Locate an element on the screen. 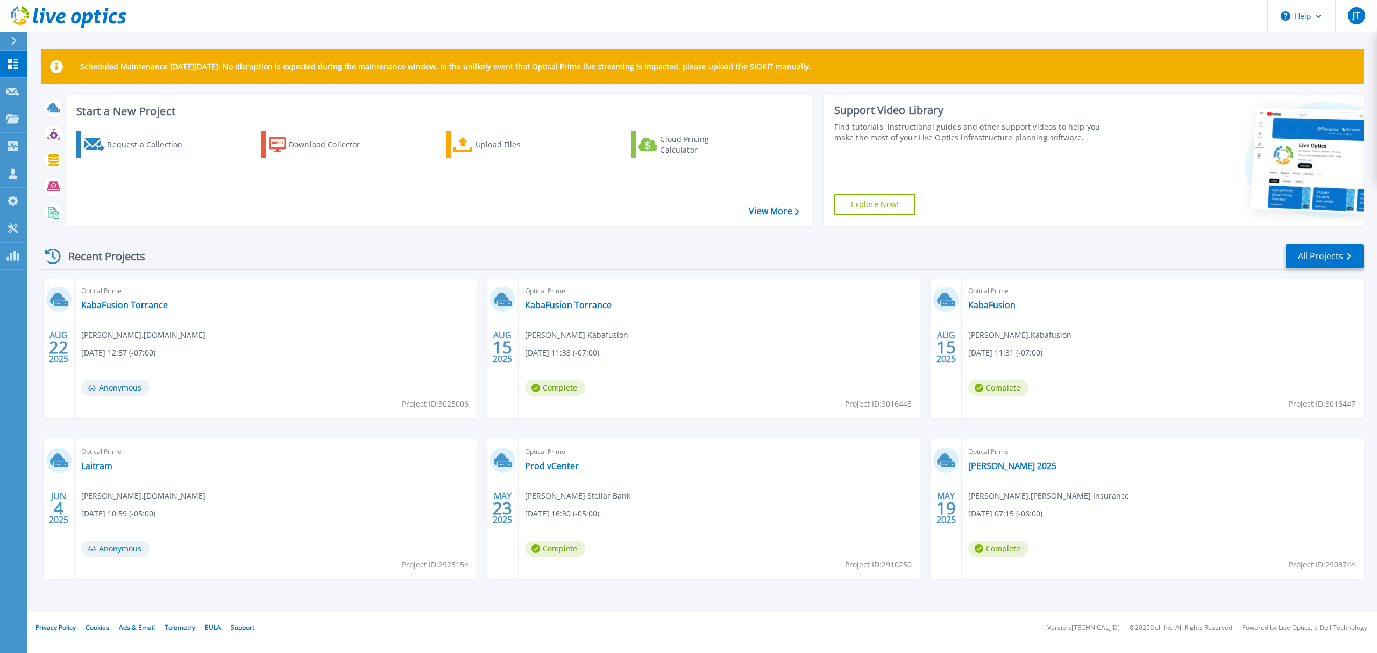  li: Powered by Live Optics, a Dell Technology is located at coordinates (1305, 628).